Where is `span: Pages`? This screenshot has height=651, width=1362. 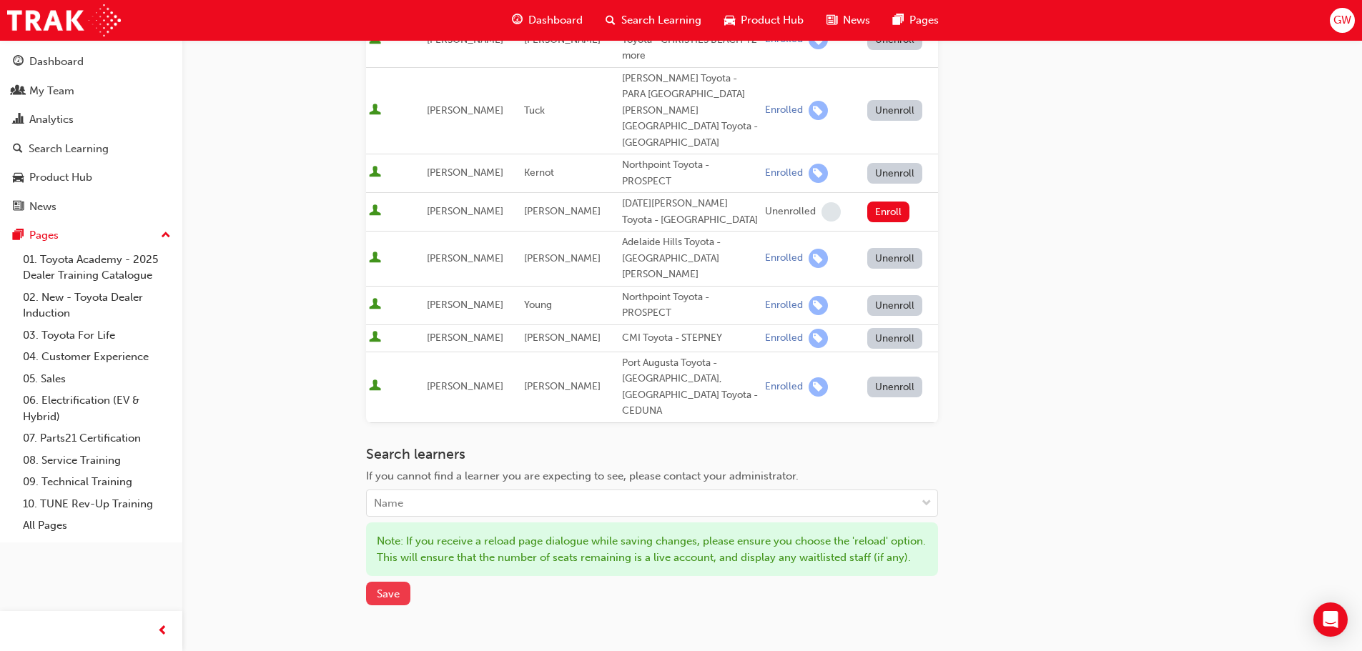
span: Pages is located at coordinates (924, 20).